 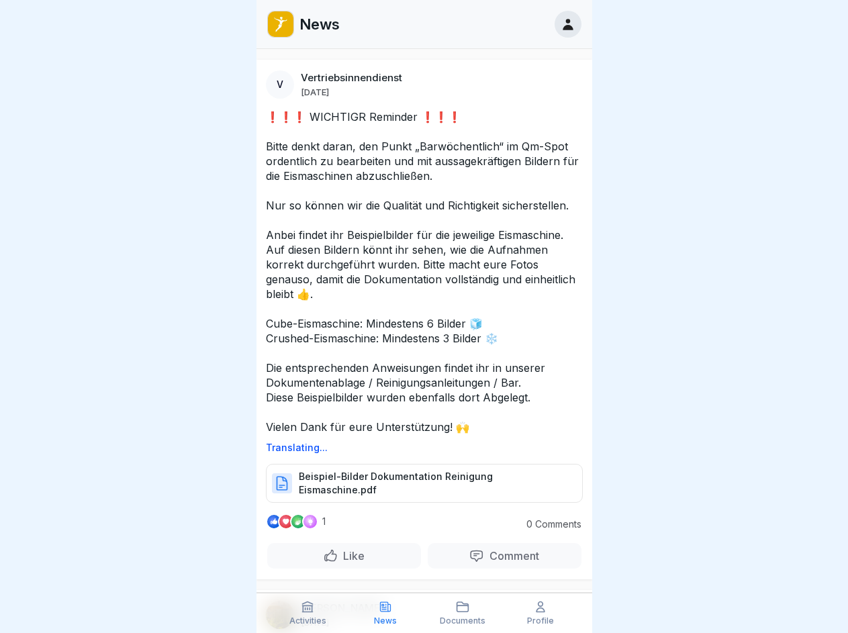 I want to click on p: Beispiel-Bilder Dokumentation Reinigung Eismaschine.pdf, so click(x=434, y=483).